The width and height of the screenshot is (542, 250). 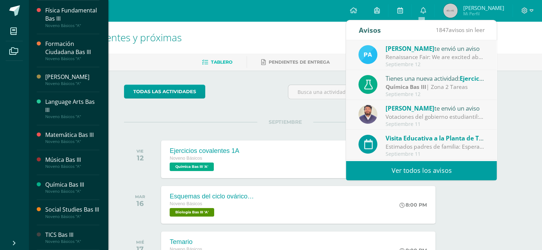 I want to click on div: TICS Bas III, so click(x=72, y=235).